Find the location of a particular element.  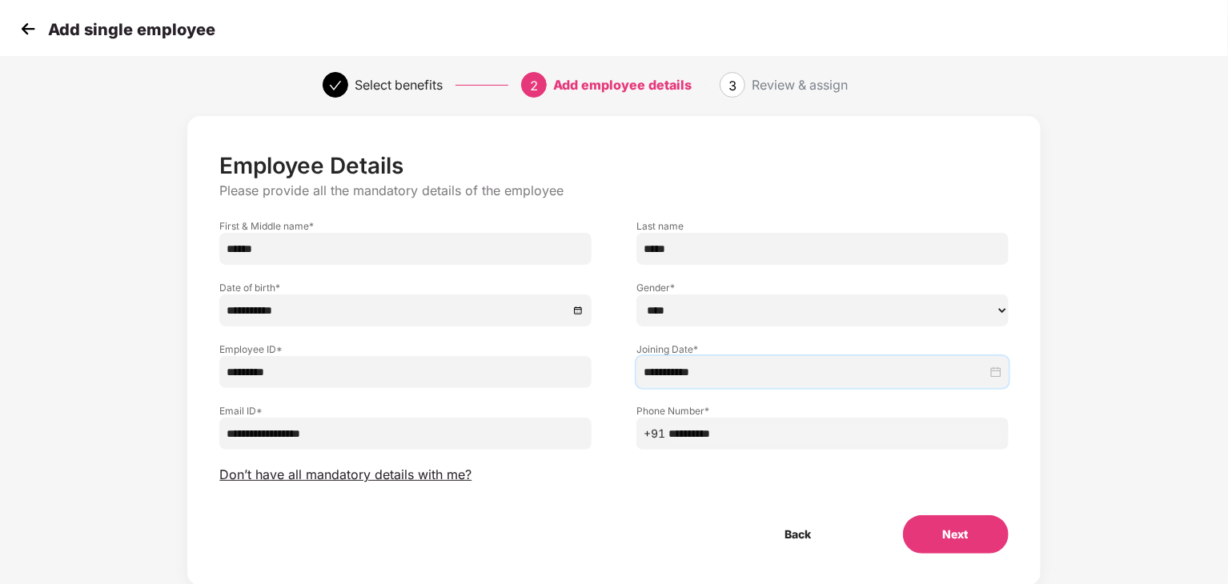

label: Employee ID is located at coordinates (405, 349).